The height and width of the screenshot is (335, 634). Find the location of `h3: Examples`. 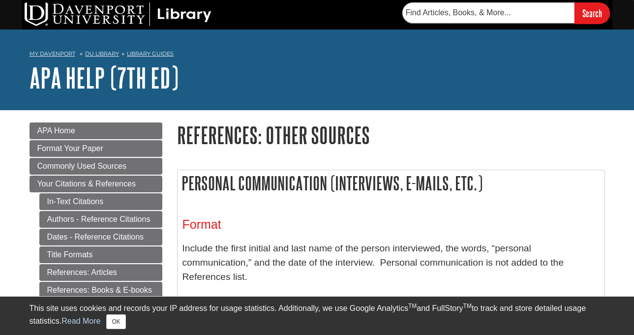

h3: Examples is located at coordinates (391, 301).